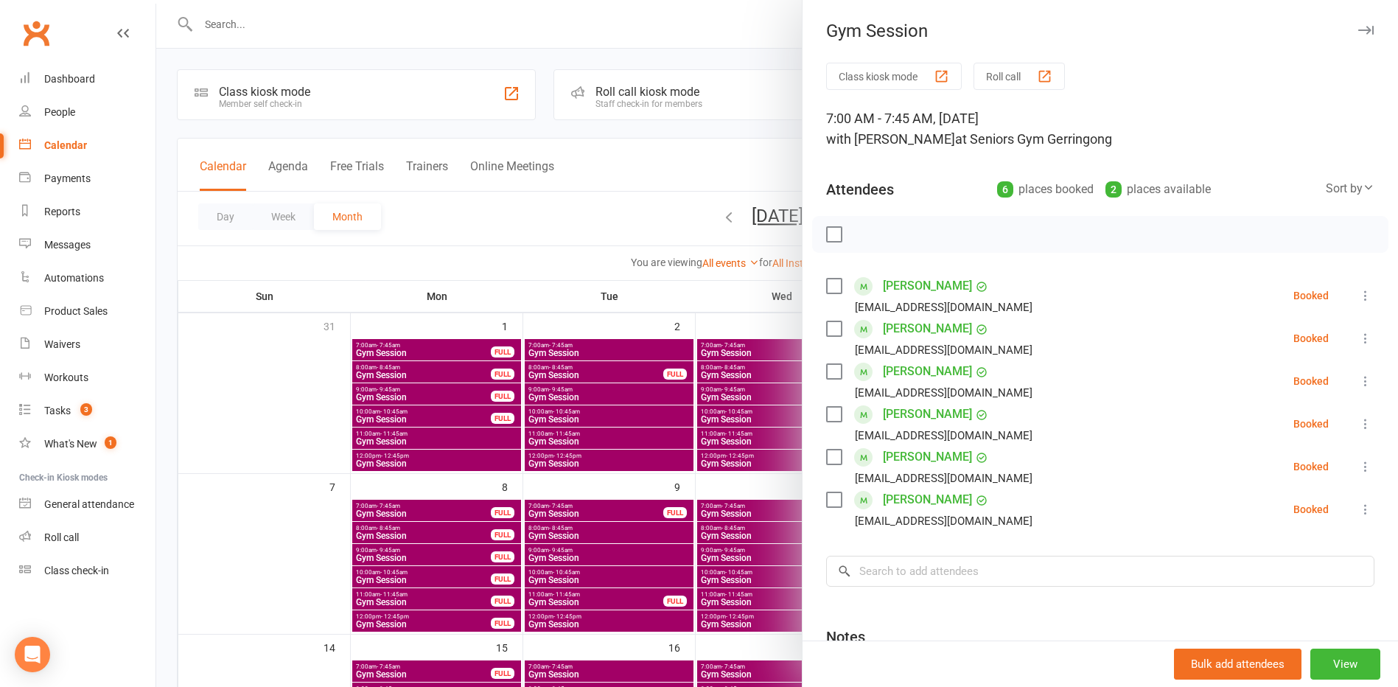 This screenshot has height=687, width=1398. What do you see at coordinates (71, 444) in the screenshot?
I see `div: What's New` at bounding box center [71, 444].